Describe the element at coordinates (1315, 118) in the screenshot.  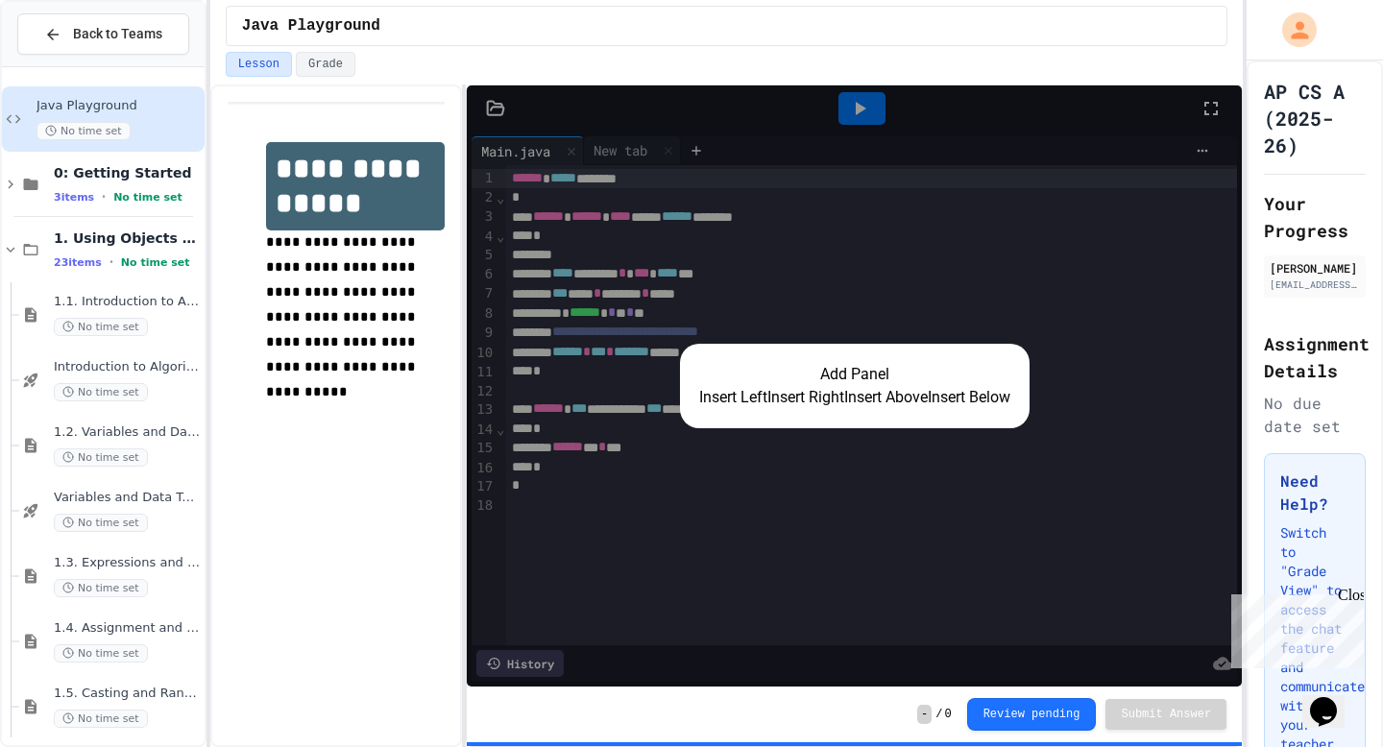
I see `h1: AP CS A (2025-26)` at that location.